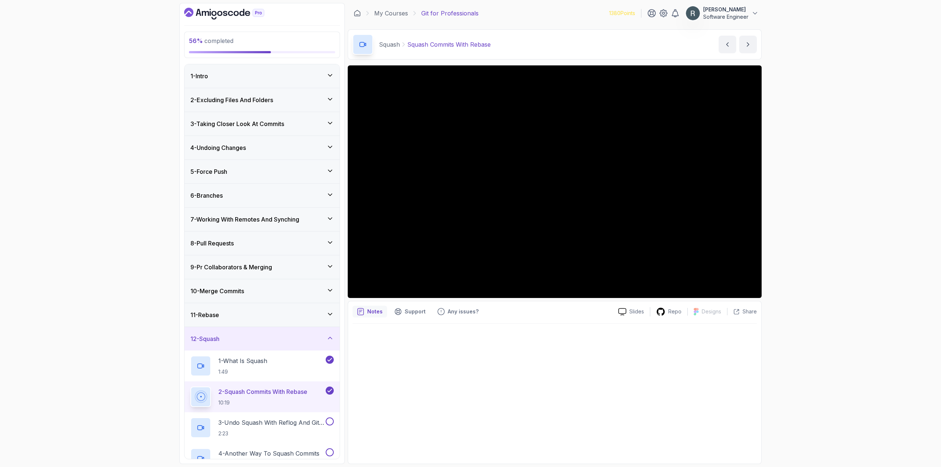 Image resolution: width=941 pixels, height=467 pixels. What do you see at coordinates (410, 312) in the screenshot?
I see `button: Support button` at bounding box center [410, 312].